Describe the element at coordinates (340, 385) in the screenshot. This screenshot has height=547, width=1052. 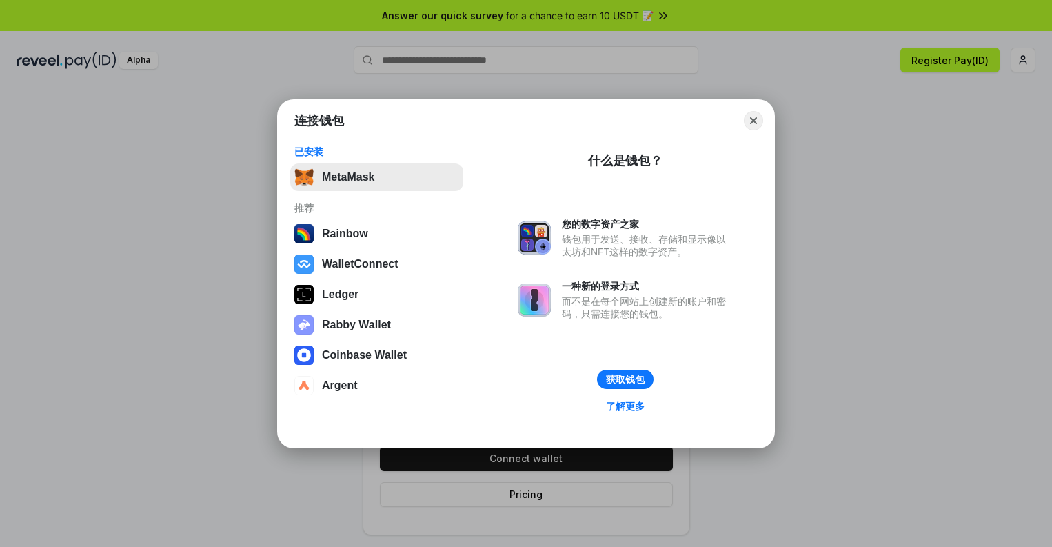
I see `div: Argent` at that location.